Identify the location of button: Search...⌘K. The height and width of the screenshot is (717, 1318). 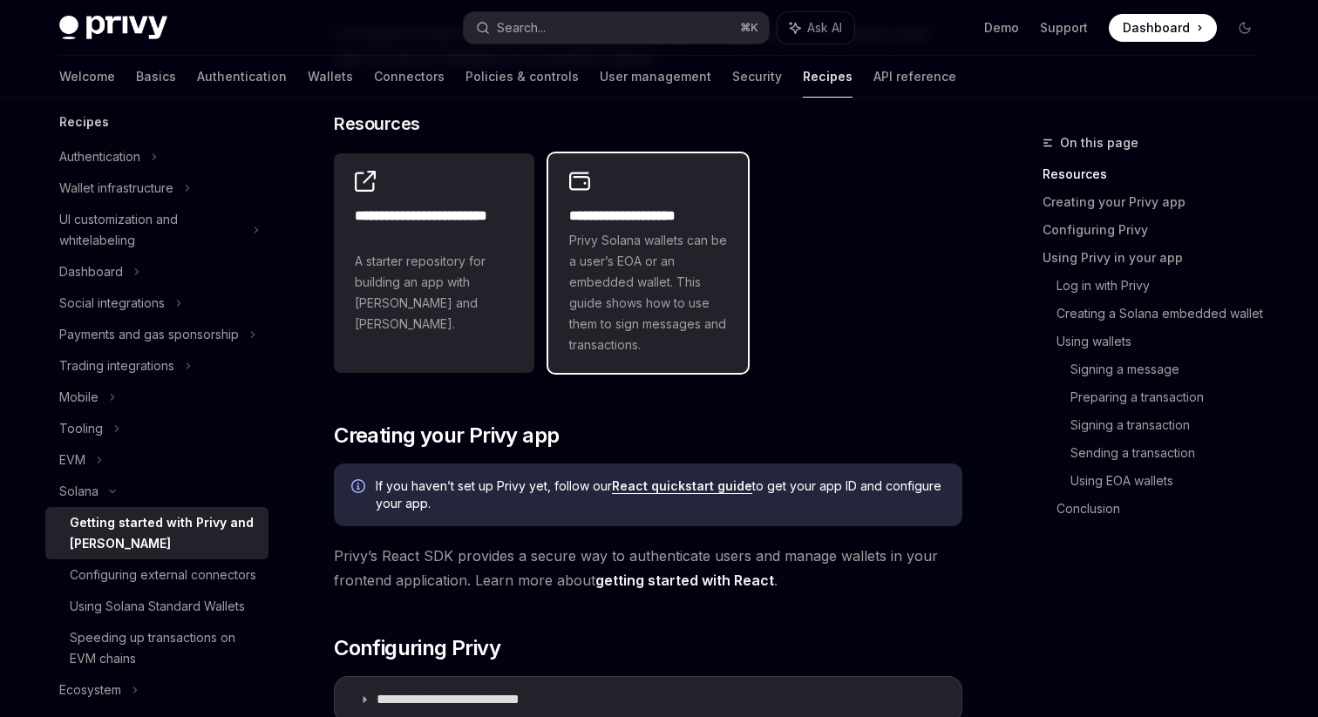
(616, 28).